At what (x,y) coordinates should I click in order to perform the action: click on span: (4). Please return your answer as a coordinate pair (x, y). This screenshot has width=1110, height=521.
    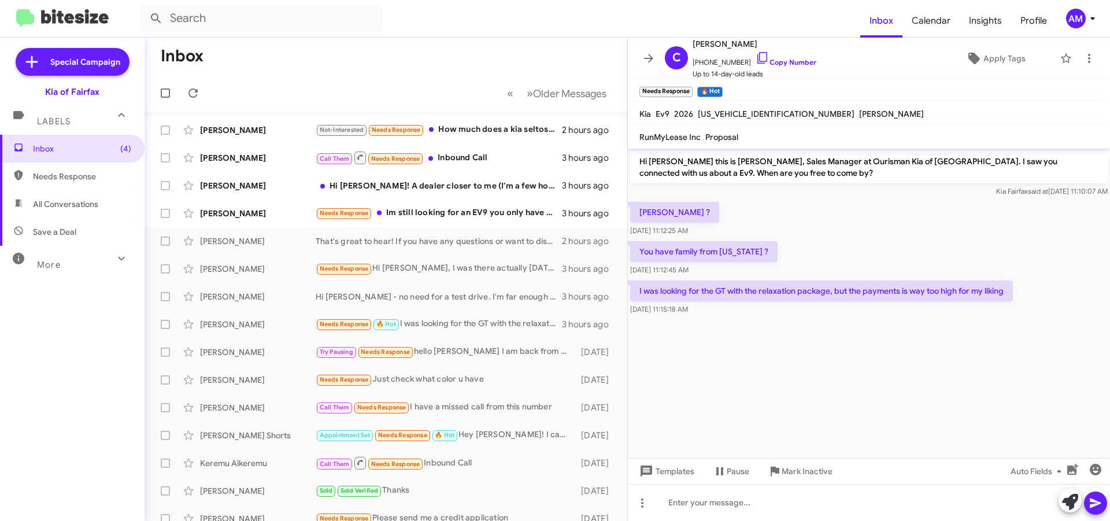
    Looking at the image, I should click on (125, 149).